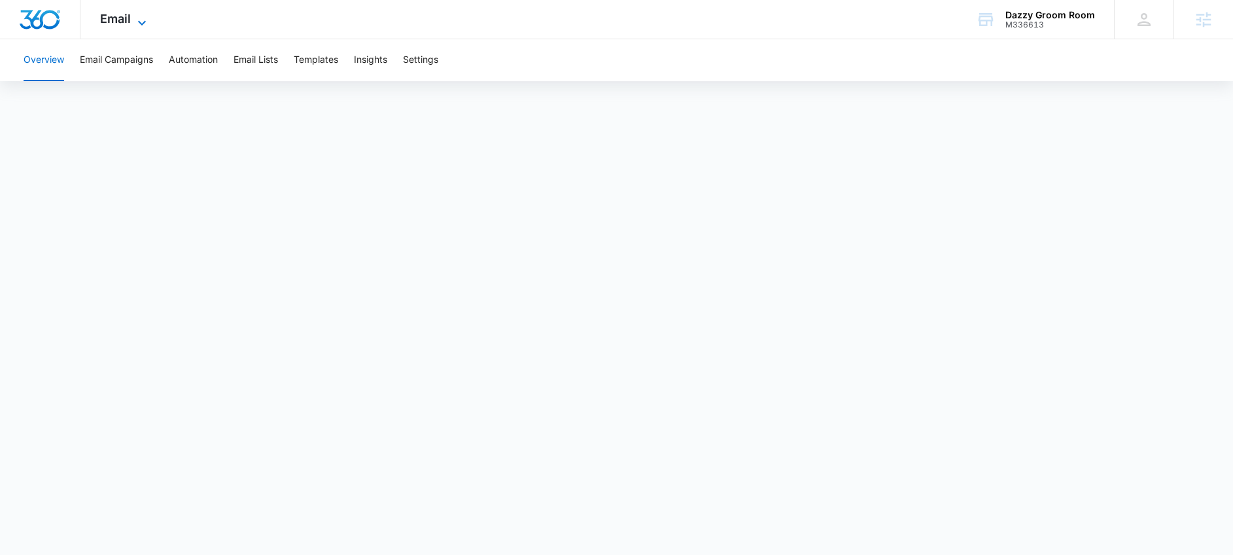 The image size is (1233, 555). What do you see at coordinates (421, 60) in the screenshot?
I see `button: Settings` at bounding box center [421, 60].